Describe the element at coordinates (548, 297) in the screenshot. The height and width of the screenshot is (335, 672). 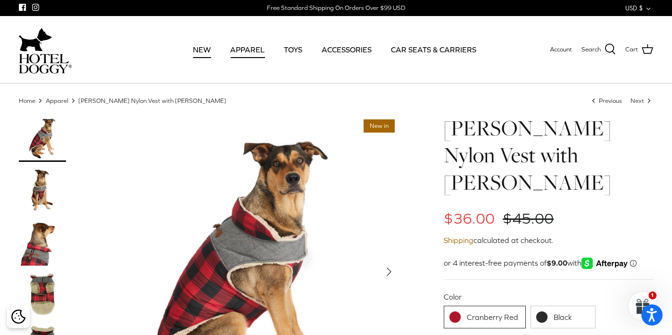
I see `label: Color` at that location.